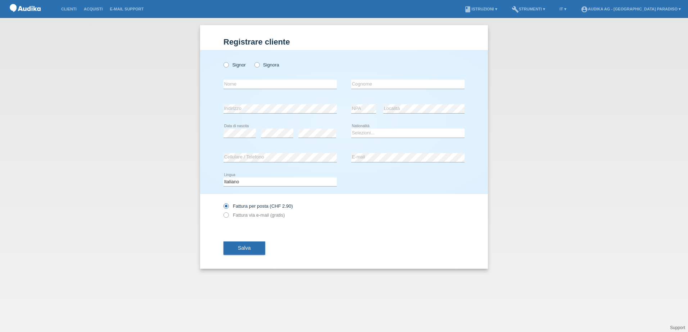  What do you see at coordinates (226, 64) in the screenshot?
I see `input: Signor` at bounding box center [226, 64].